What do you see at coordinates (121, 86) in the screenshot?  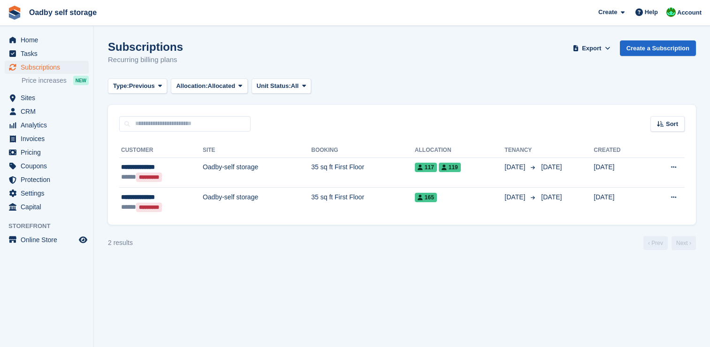 I see `span: Type:` at bounding box center [121, 86].